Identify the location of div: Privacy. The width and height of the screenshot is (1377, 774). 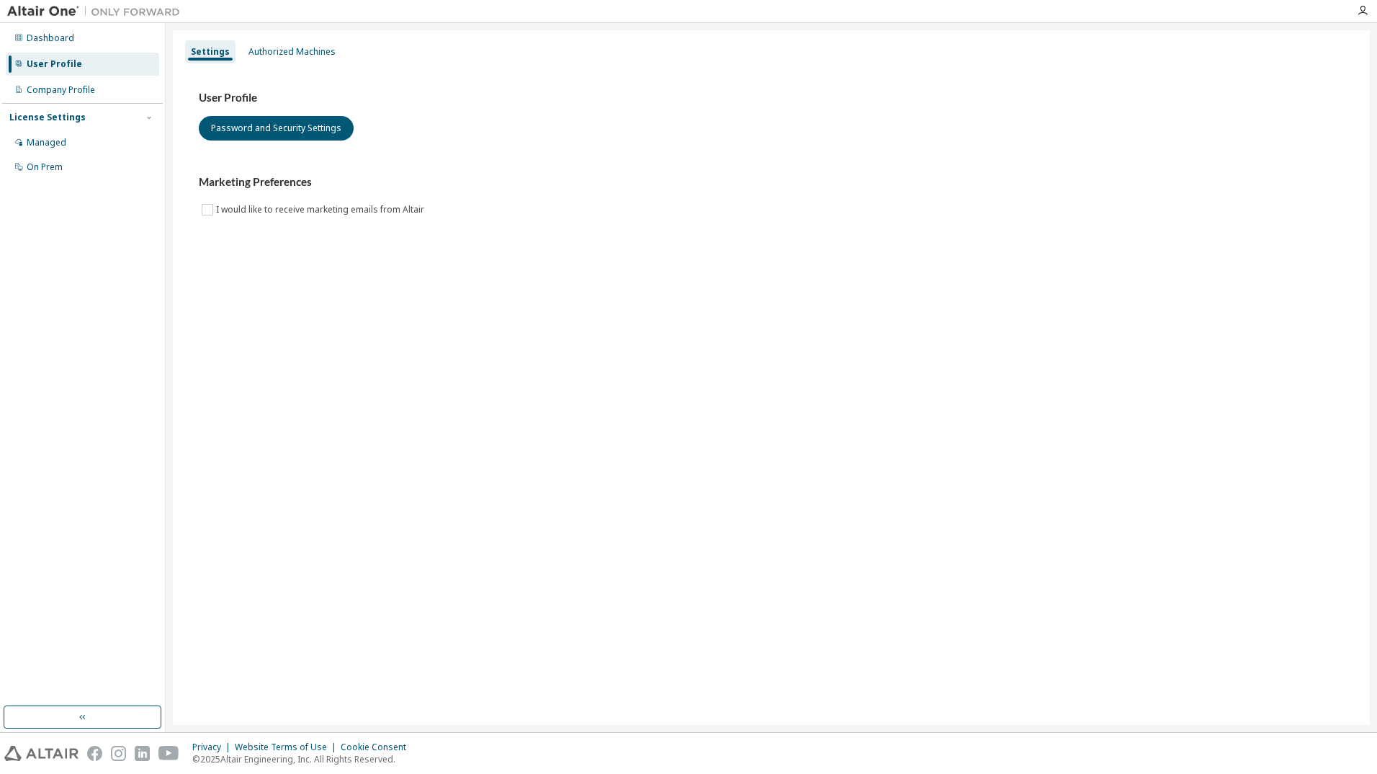
(213, 747).